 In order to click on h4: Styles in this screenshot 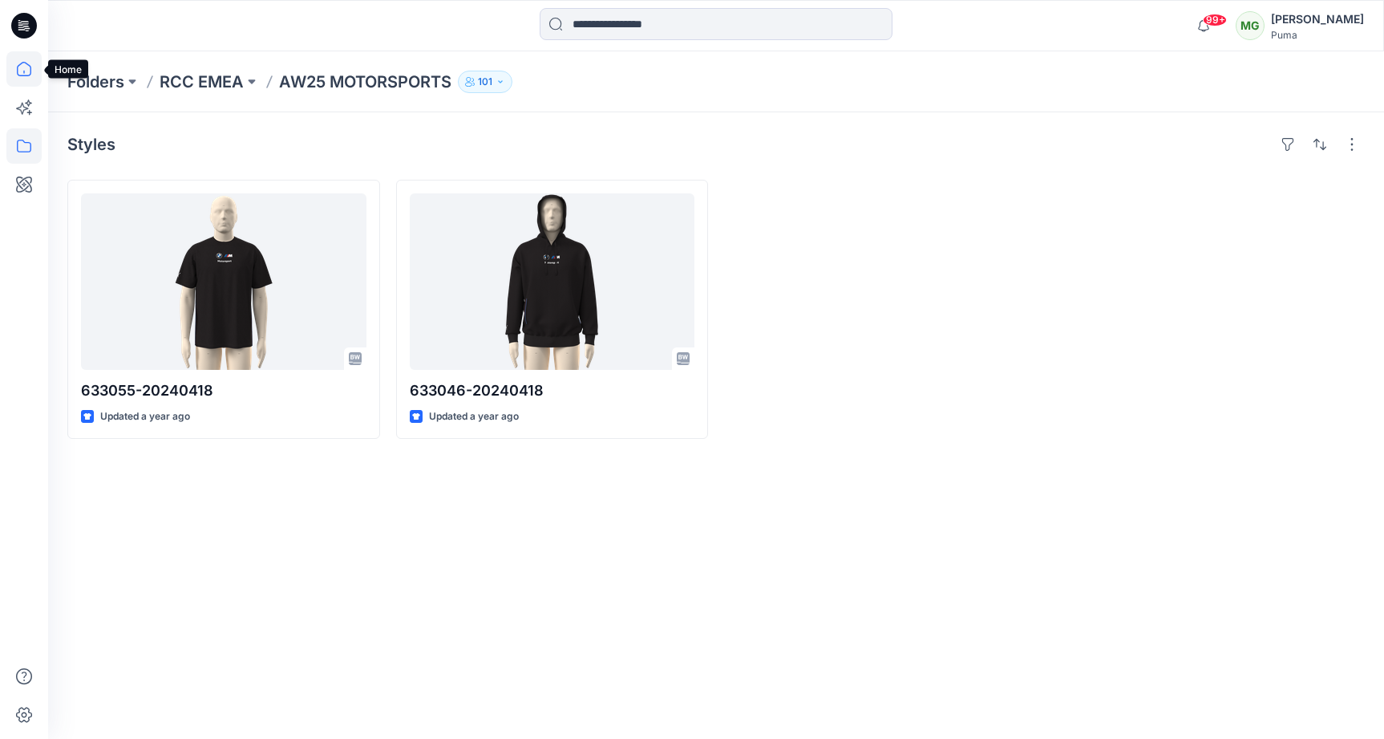, I will do `click(91, 144)`.